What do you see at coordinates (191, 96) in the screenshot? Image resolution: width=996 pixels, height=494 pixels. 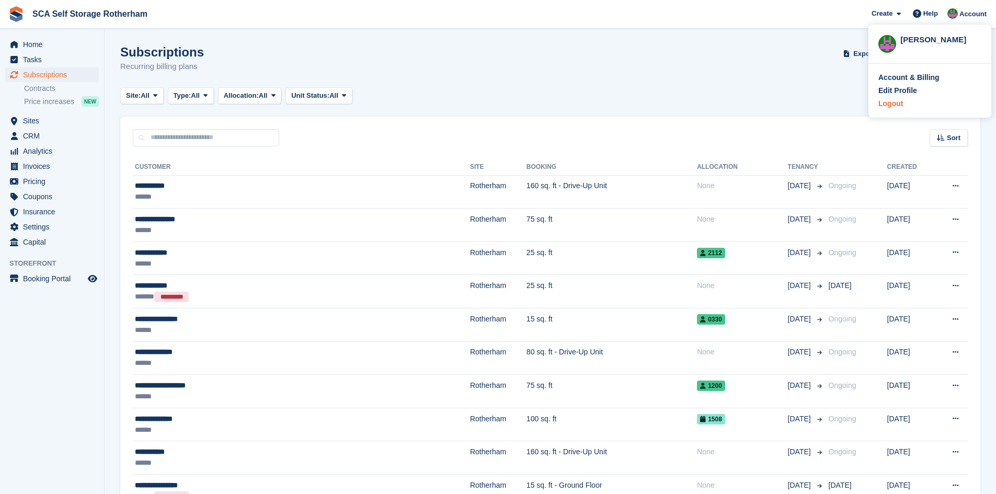 I see `button: Type: All` at bounding box center [191, 96].